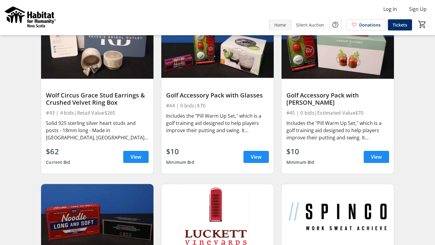 The image size is (435, 245). I want to click on img: Golf Accessory Pack with Caesar Glasses, so click(338, 47).